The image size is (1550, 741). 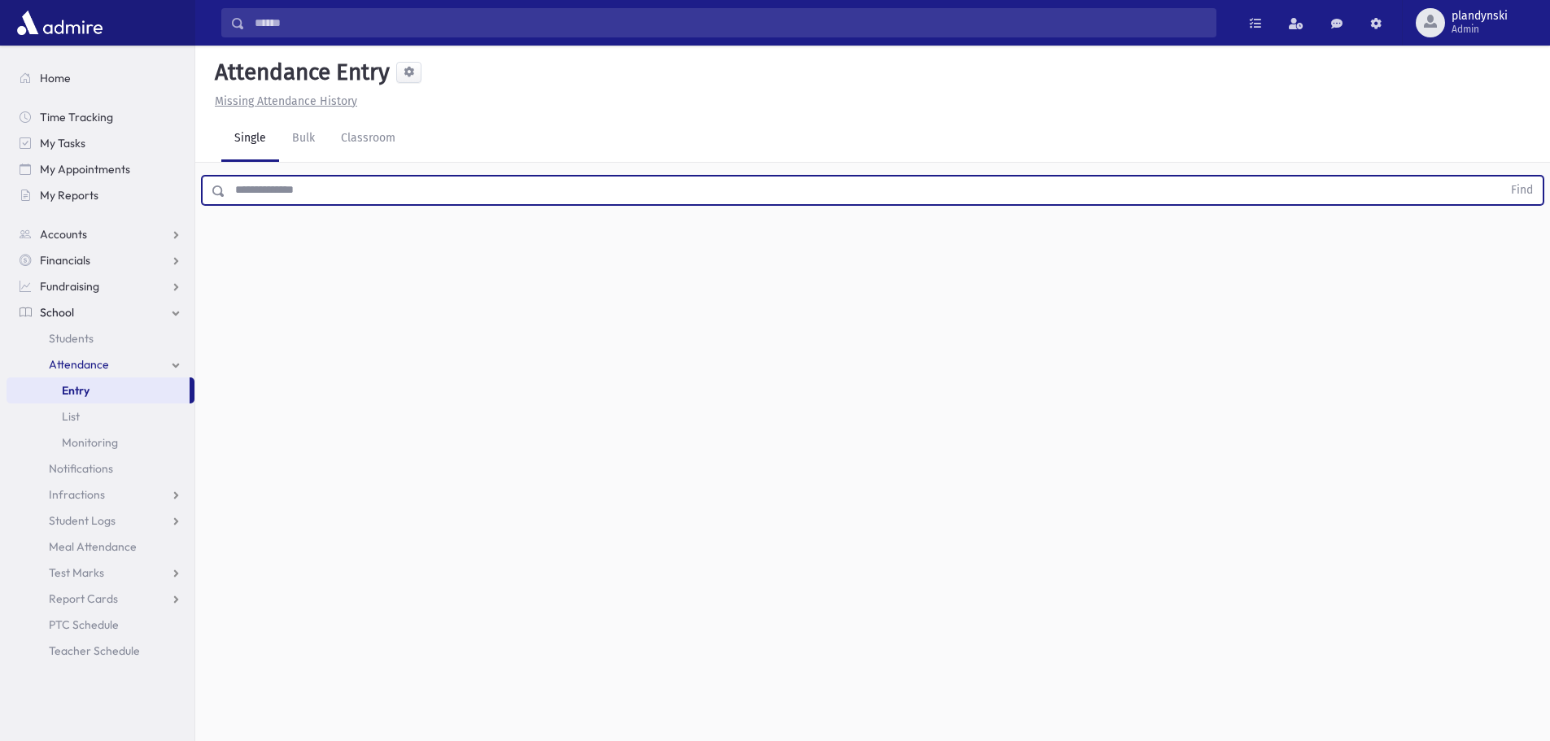 I want to click on a: Fundraising, so click(x=100, y=286).